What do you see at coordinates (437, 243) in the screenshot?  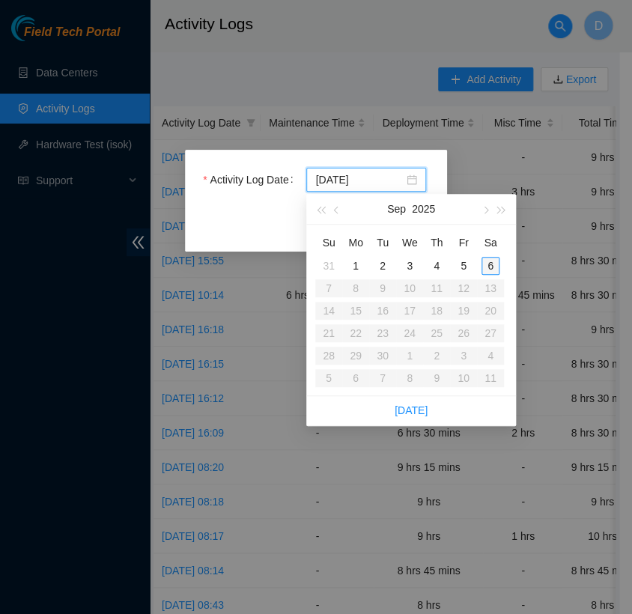 I see `th: Th` at bounding box center [437, 243].